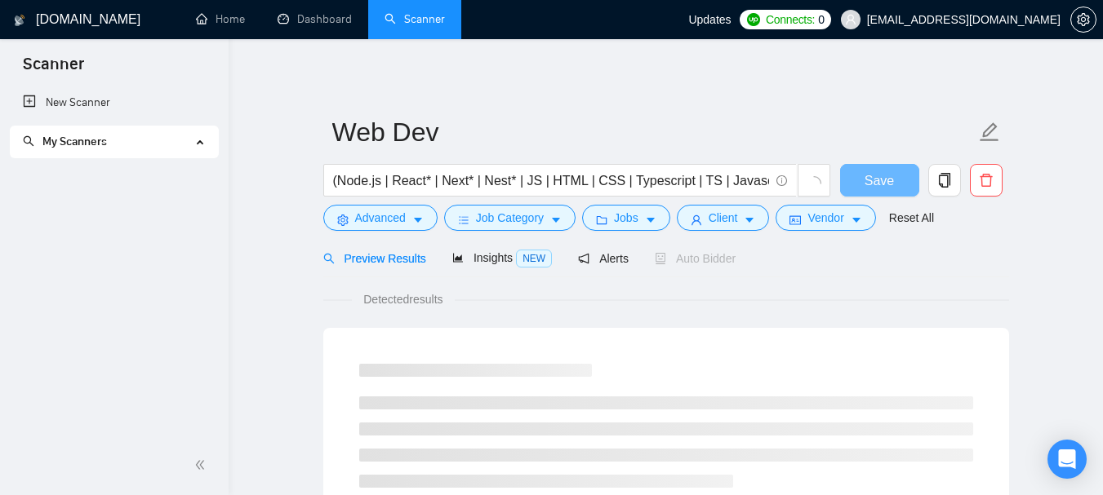 The width and height of the screenshot is (1103, 495). Describe the element at coordinates (551, 180) in the screenshot. I see `input: Search Freelance Jobs...` at that location.